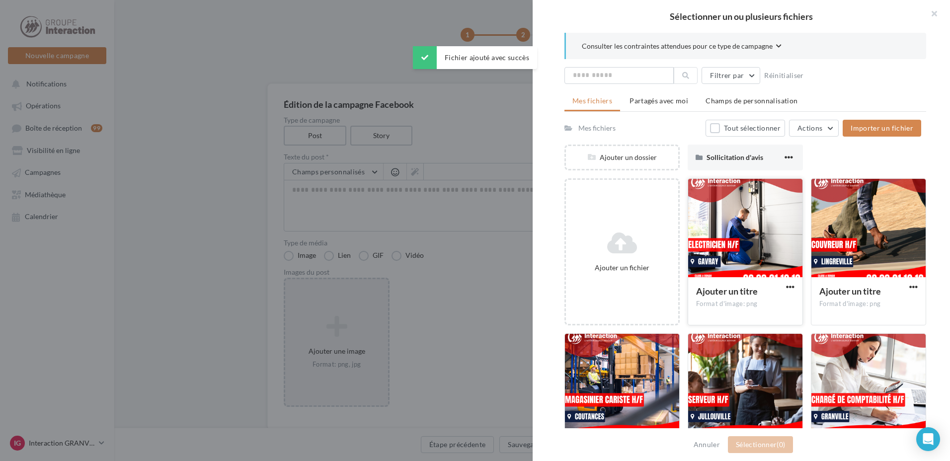 The image size is (950, 461). I want to click on div: Open Intercom Messenger, so click(928, 439).